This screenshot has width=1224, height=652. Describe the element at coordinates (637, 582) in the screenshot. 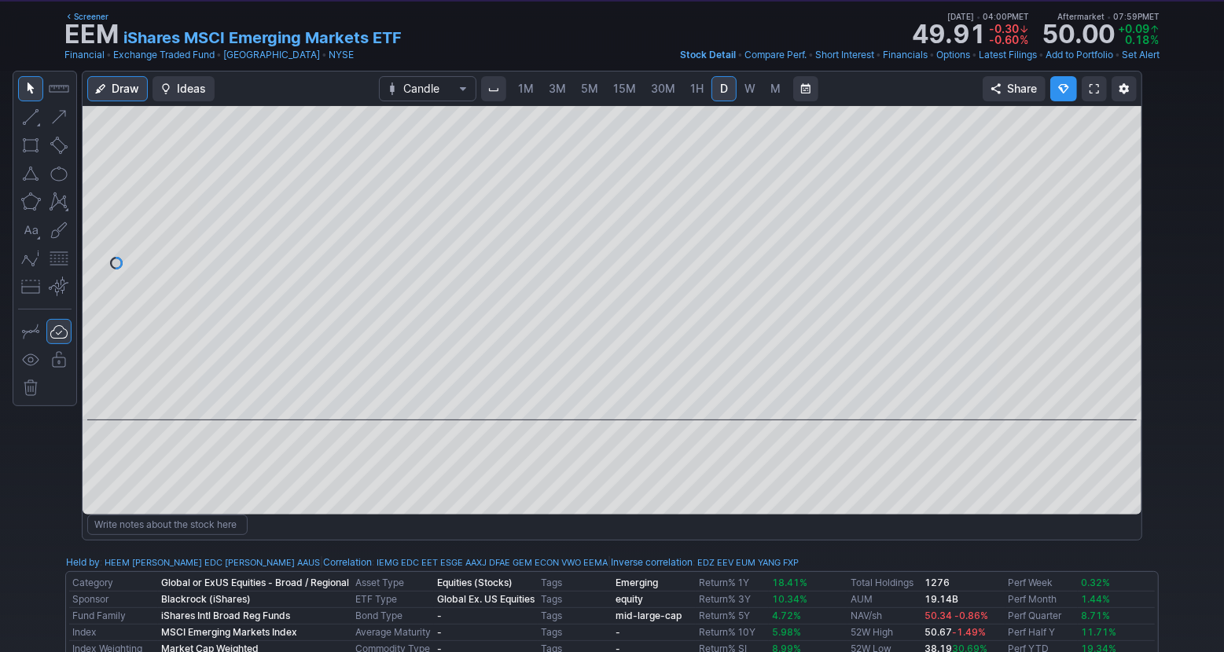

I see `a: Emerging` at that location.